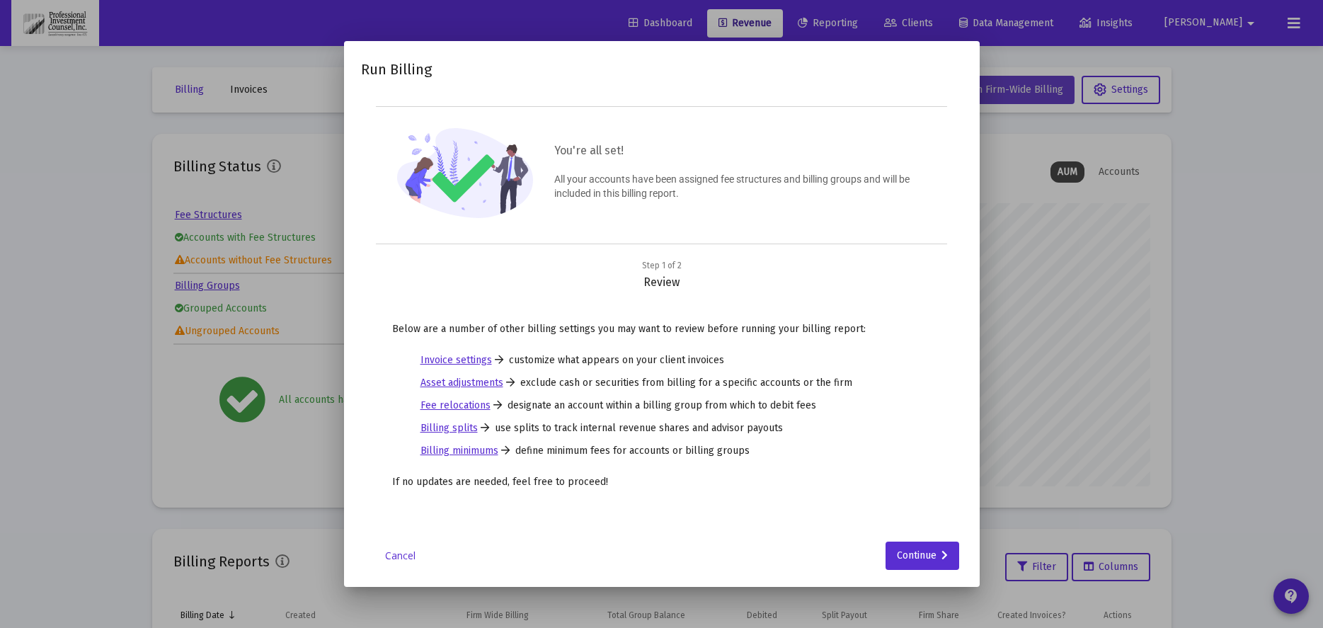 The height and width of the screenshot is (628, 1323). What do you see at coordinates (465, 173) in the screenshot?
I see `img: confirmation` at bounding box center [465, 173].